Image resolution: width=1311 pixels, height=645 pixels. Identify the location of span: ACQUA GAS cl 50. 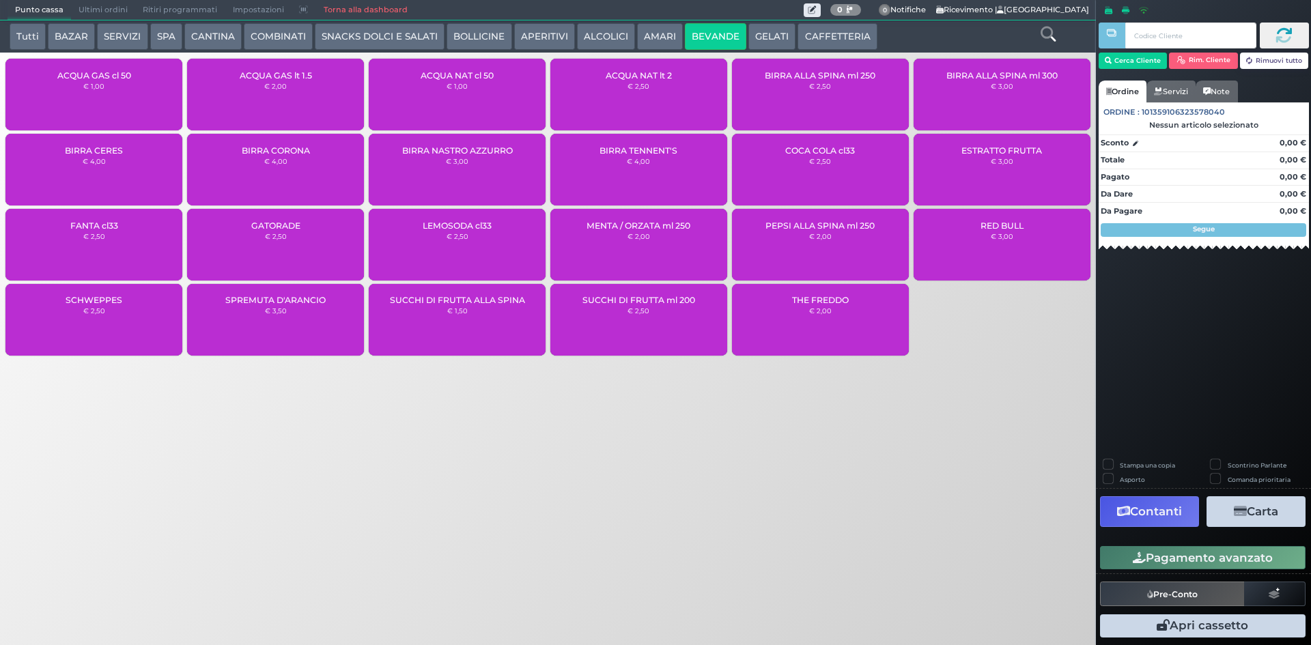
(94, 75).